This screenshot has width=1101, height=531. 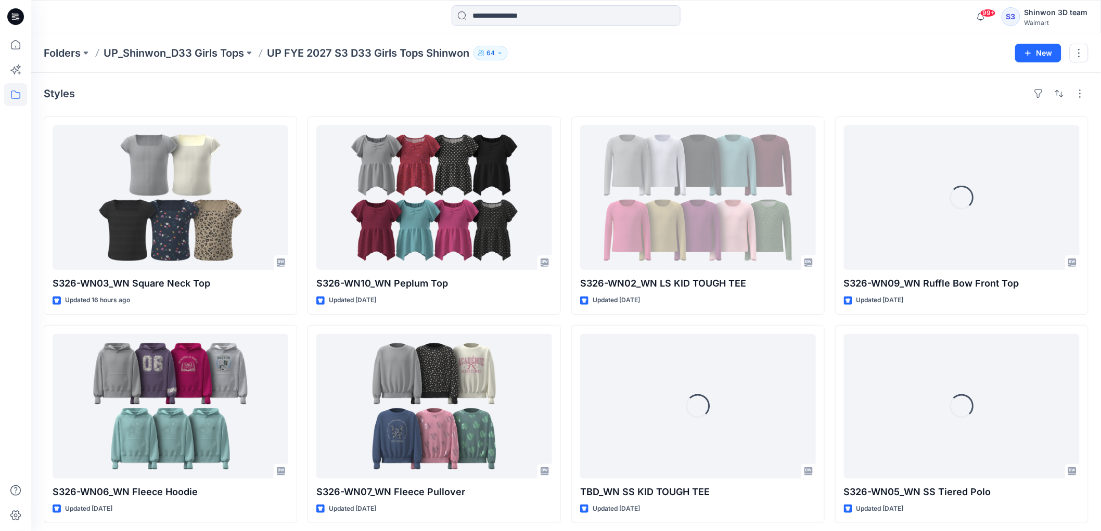 What do you see at coordinates (962, 284) in the screenshot?
I see `p: S326-WN09_WN Ruffle Bow Front Top` at bounding box center [962, 284].